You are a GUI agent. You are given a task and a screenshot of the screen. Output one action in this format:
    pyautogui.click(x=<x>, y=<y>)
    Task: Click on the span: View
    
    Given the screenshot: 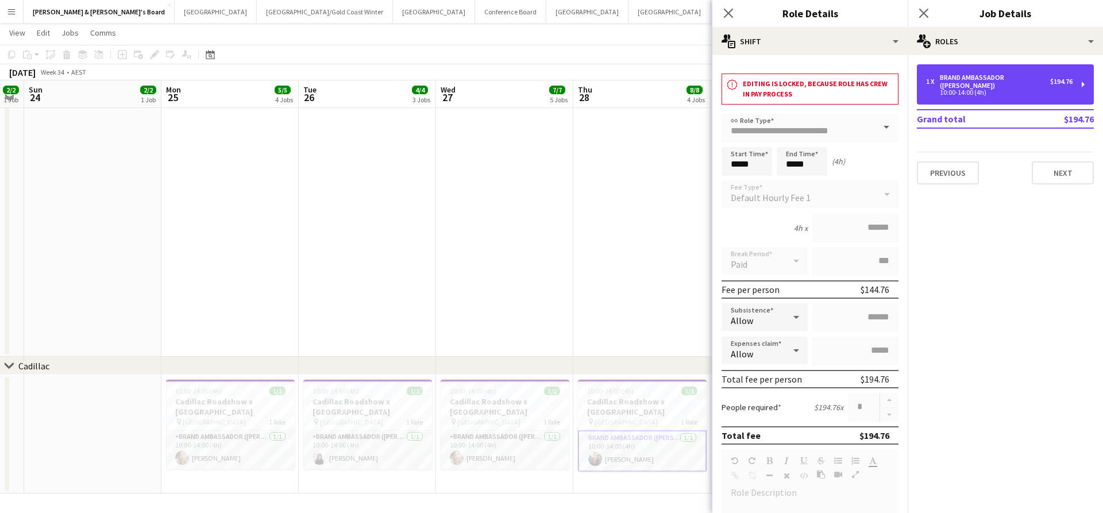 What is the action you would take?
    pyautogui.click(x=17, y=33)
    